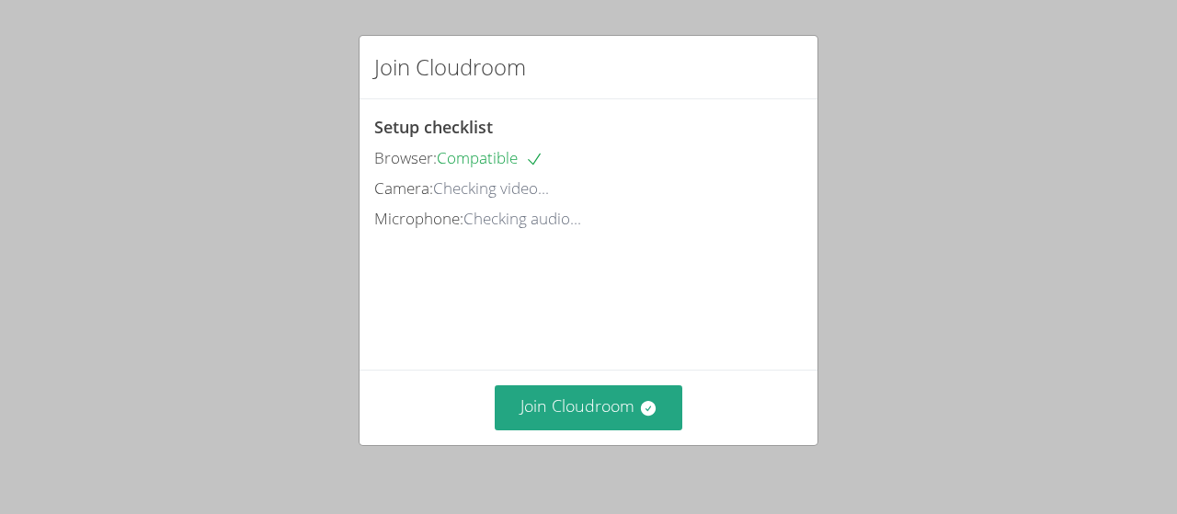 Image resolution: width=1177 pixels, height=514 pixels. What do you see at coordinates (406, 157) in the screenshot?
I see `span: Browser:` at bounding box center [406, 157].